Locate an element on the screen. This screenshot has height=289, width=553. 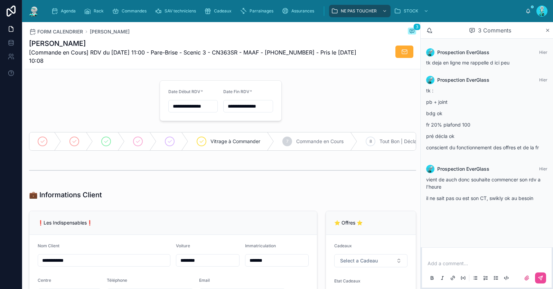
span: Assurances is located at coordinates (303, 11).